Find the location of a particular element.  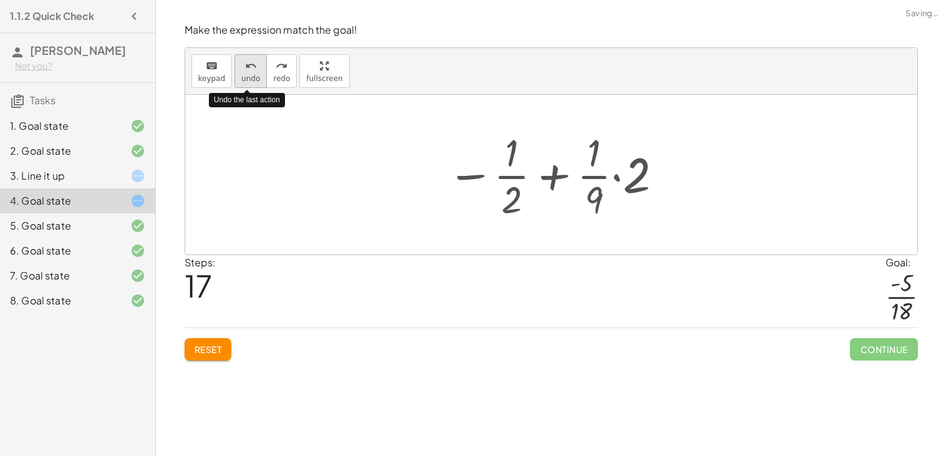

button: fullscreen is located at coordinates (324, 71).